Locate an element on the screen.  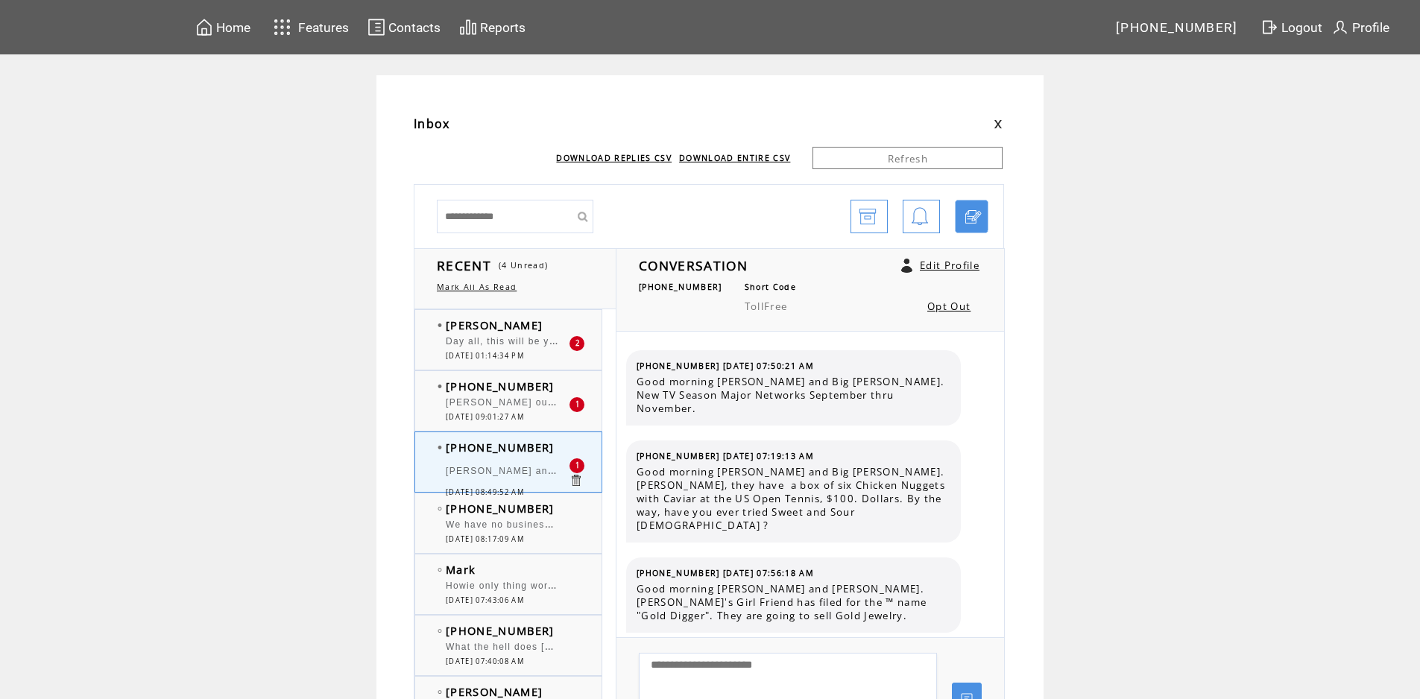
span: Short Code is located at coordinates (770, 287).